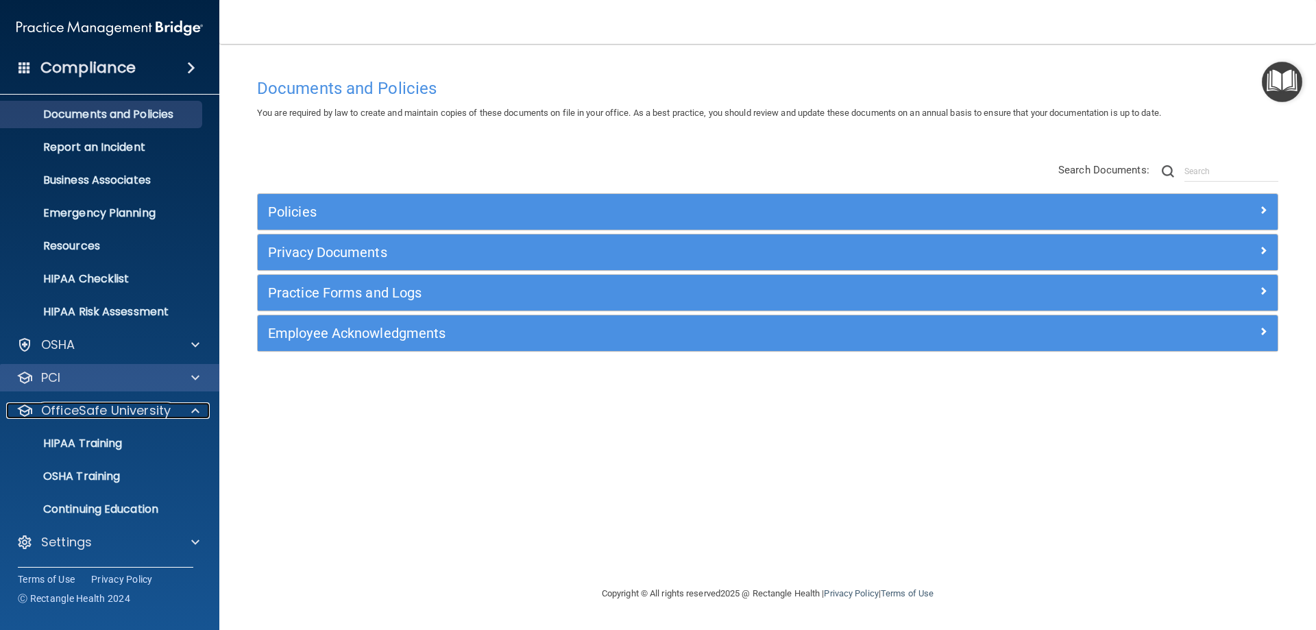 This screenshot has width=1316, height=630. What do you see at coordinates (768, 594) in the screenshot?
I see `div: Copyright © All rights reserved 2025 @ Rectangle Health | |` at bounding box center [768, 594].